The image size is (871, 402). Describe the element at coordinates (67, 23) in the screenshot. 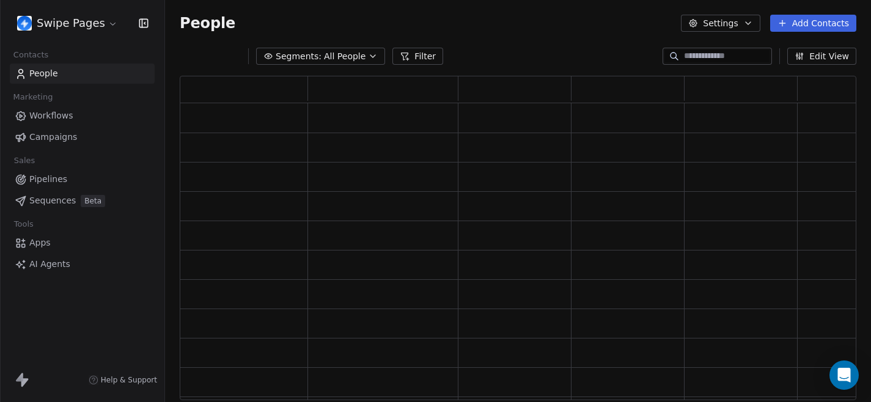

I see `button: Swipe Pages` at that location.